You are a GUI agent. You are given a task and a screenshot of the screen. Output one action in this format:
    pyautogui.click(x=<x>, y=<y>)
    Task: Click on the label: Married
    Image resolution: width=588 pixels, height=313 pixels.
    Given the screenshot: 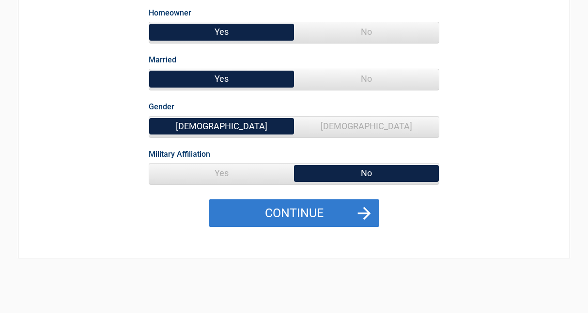 What is the action you would take?
    pyautogui.click(x=162, y=60)
    